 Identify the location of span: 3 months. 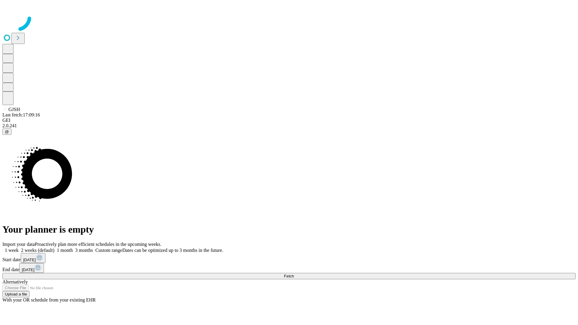
(84, 250).